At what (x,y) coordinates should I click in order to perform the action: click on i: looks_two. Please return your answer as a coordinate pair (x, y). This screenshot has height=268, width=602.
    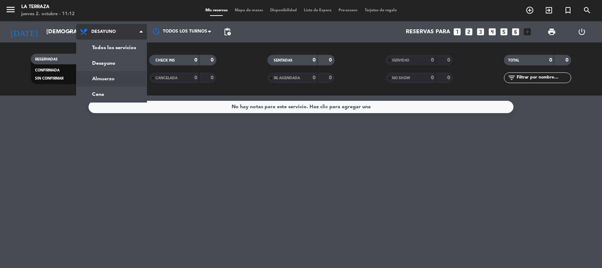
    Looking at the image, I should click on (469, 32).